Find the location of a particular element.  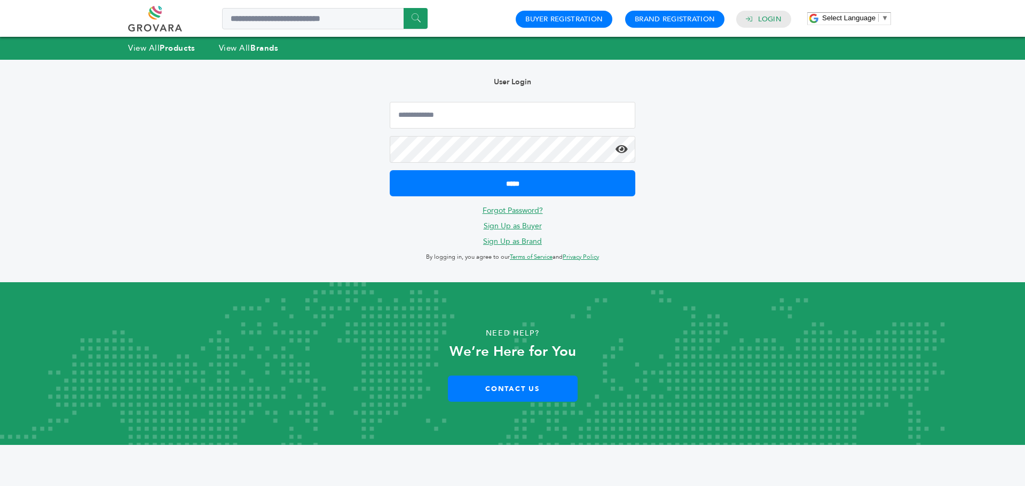

a: Sign Up as Brand is located at coordinates (512, 241).